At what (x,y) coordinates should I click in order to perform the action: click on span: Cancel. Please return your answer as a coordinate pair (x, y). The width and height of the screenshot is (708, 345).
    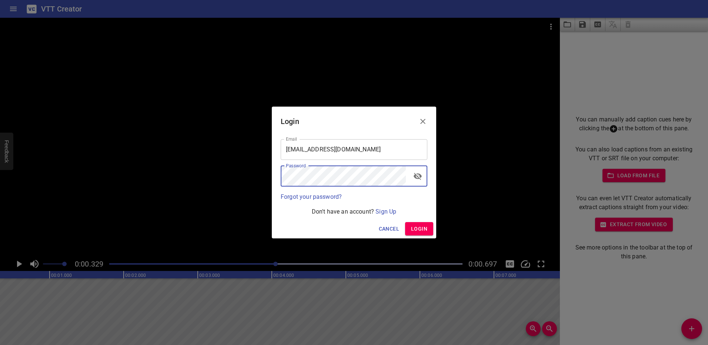
    Looking at the image, I should click on (389, 229).